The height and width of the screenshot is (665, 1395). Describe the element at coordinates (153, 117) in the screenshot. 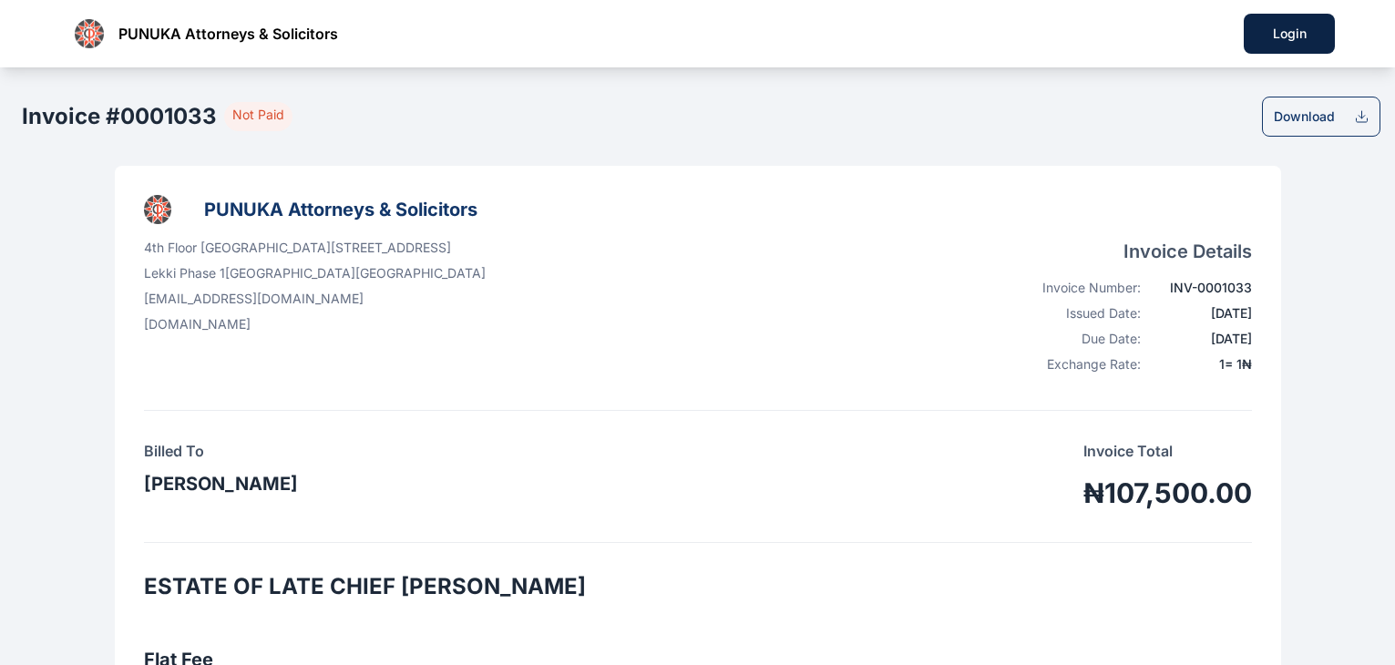

I see `button: Invoice #0001033 Not Paid` at that location.